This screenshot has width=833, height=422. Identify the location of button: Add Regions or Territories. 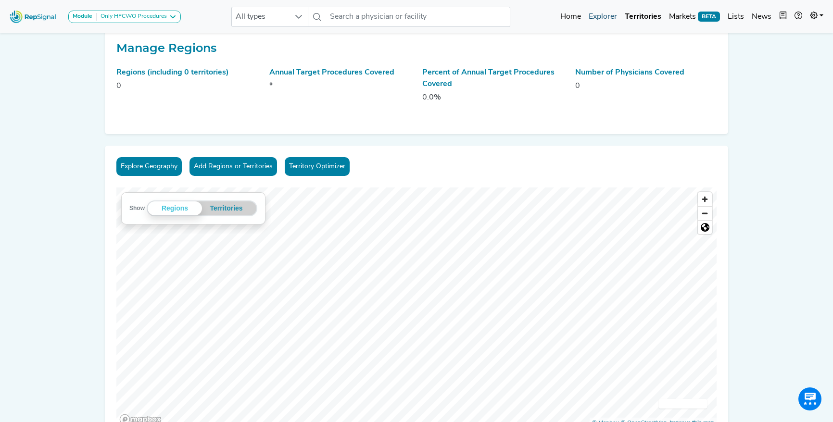
(233, 166).